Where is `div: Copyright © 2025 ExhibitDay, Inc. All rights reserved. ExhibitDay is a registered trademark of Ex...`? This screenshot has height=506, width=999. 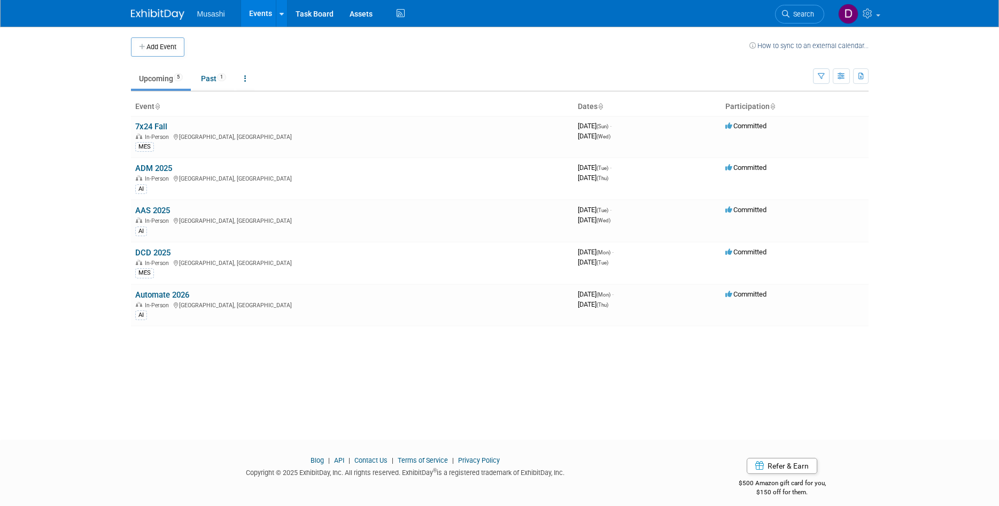
div: Copyright © 2025 ExhibitDay, Inc. All rights reserved. ExhibitDay is a registered trademark of Ex... is located at coordinates (406, 471).